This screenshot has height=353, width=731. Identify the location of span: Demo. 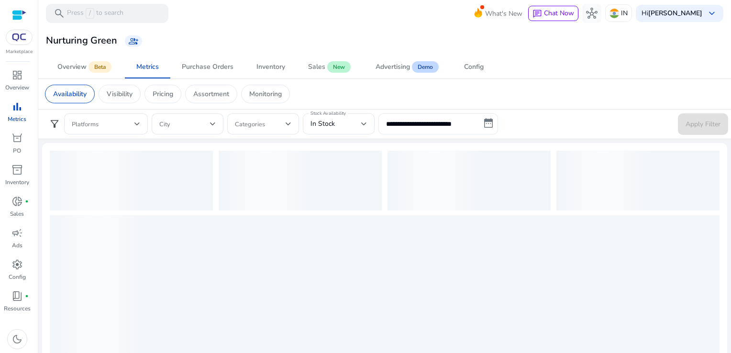
(425, 67).